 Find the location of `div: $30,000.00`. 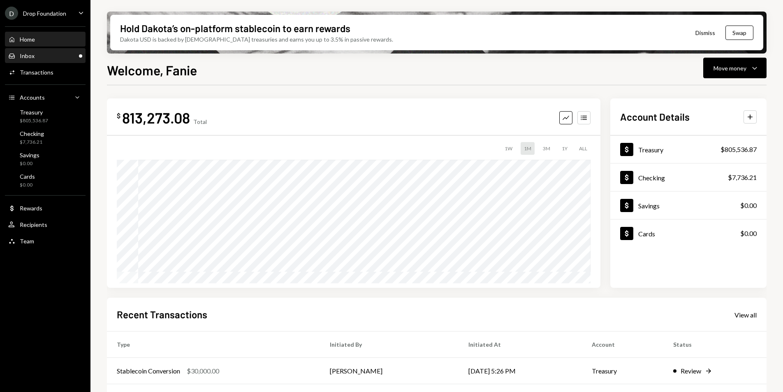

div: $30,000.00 is located at coordinates (203, 371).